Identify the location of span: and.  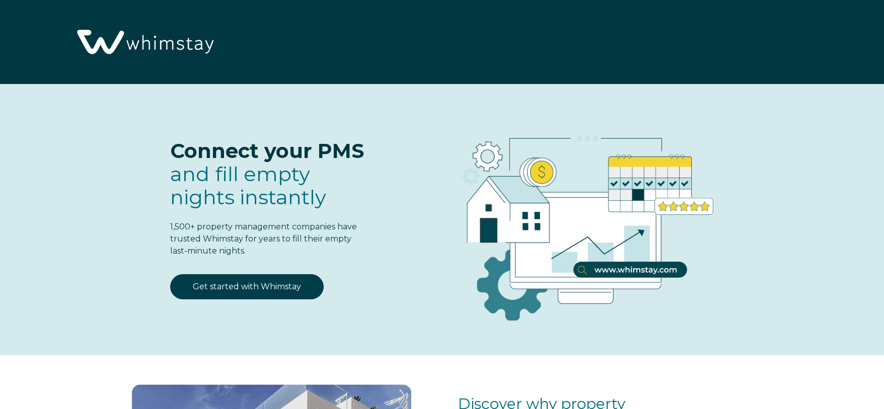
(248, 185).